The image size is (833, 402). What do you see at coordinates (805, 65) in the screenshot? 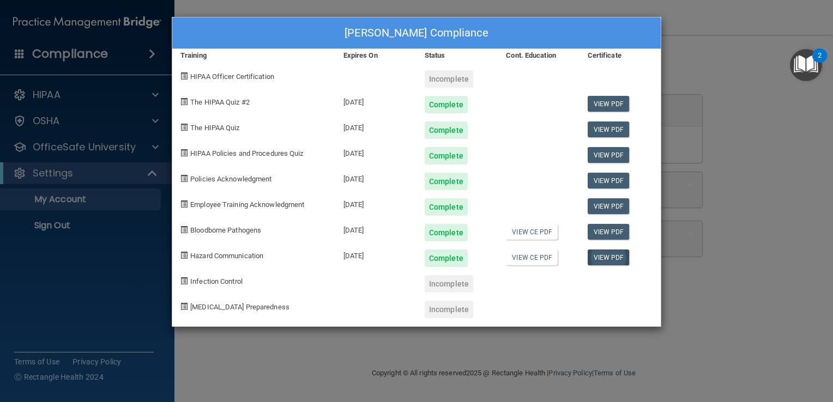
I see `button: Open Resource Center, 2 new notifications` at bounding box center [805, 65].